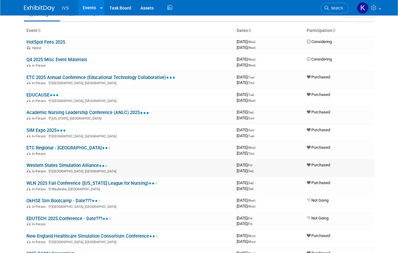 The image size is (398, 253). Describe the element at coordinates (39, 30) in the screenshot. I see `a: Sort by Event Name` at that location.